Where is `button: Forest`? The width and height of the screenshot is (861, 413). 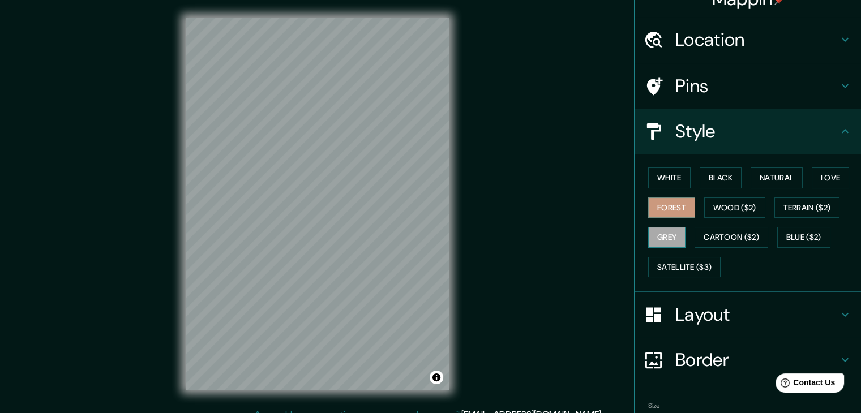 button: Forest is located at coordinates (671, 208).